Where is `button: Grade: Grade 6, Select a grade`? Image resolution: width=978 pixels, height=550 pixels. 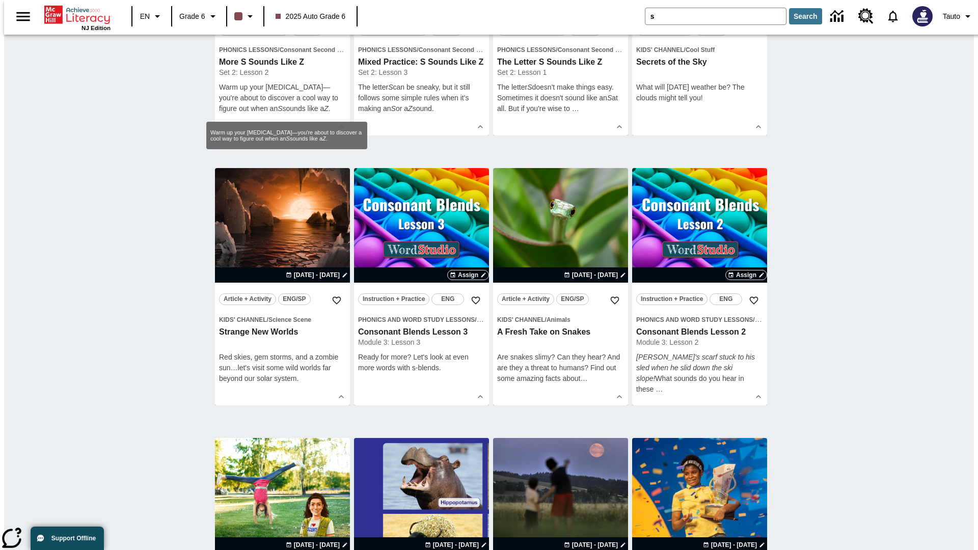 button: Grade: Grade 6, Select a grade is located at coordinates (199, 16).